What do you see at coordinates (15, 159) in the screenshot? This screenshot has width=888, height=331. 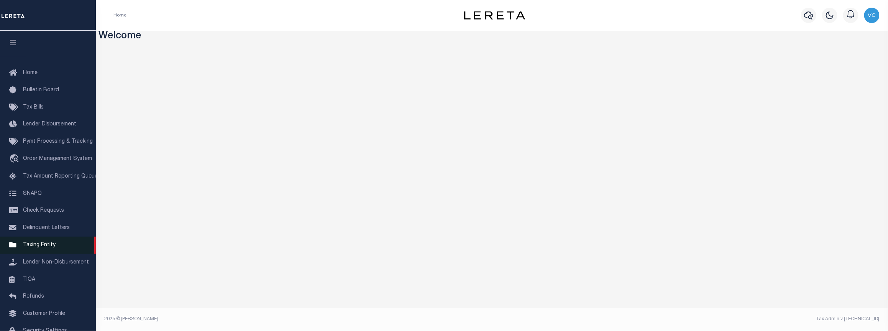 I see `i: travel_explore` at bounding box center [15, 159].